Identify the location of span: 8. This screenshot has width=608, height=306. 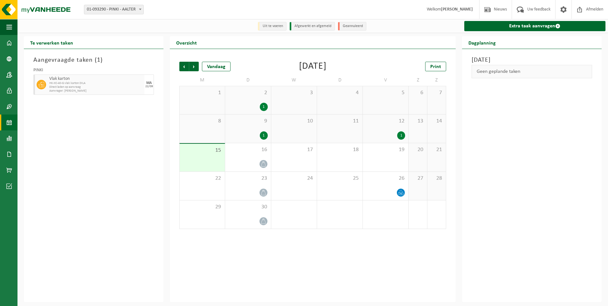
(202, 121).